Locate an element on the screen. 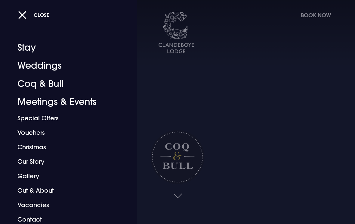  a: Out & About is located at coordinates (64, 190).